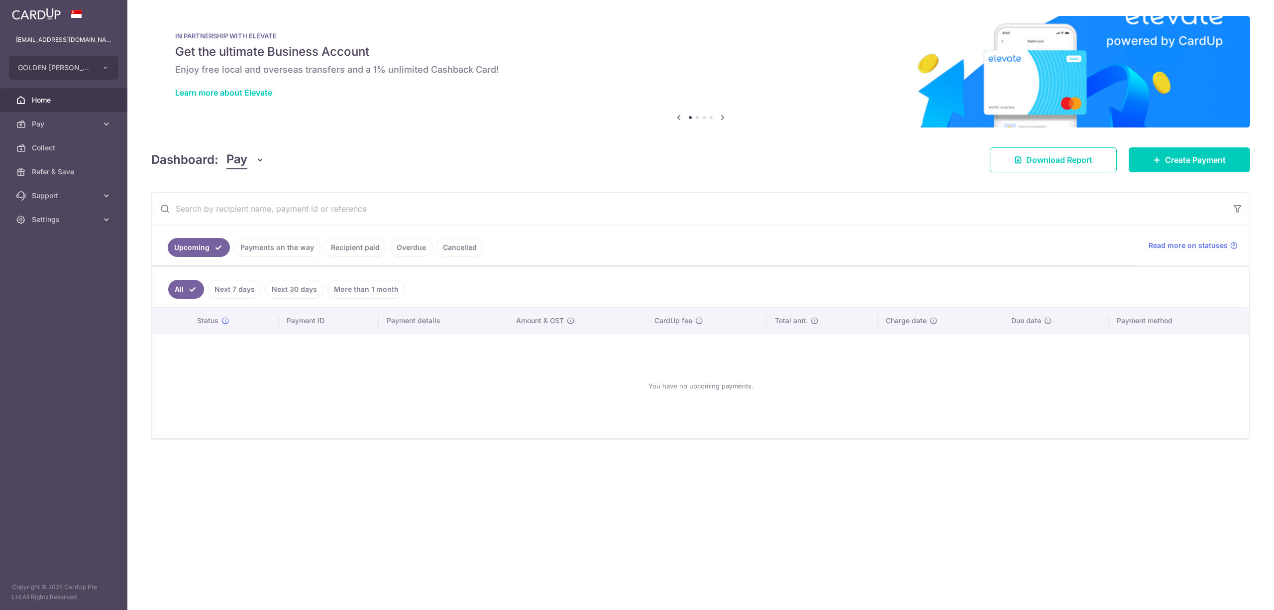 This screenshot has width=1274, height=610. Describe the element at coordinates (1188, 245) in the screenshot. I see `span: Read more on statuses` at that location.